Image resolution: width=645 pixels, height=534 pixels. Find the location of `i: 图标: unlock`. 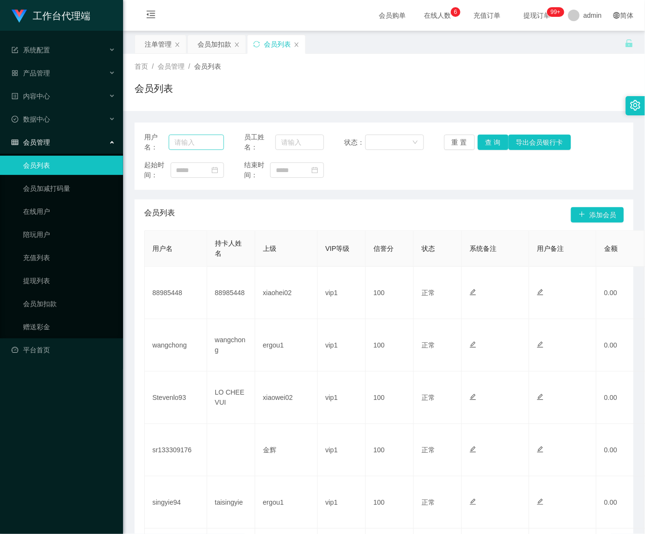

i: 图标: unlock is located at coordinates (630, 43).